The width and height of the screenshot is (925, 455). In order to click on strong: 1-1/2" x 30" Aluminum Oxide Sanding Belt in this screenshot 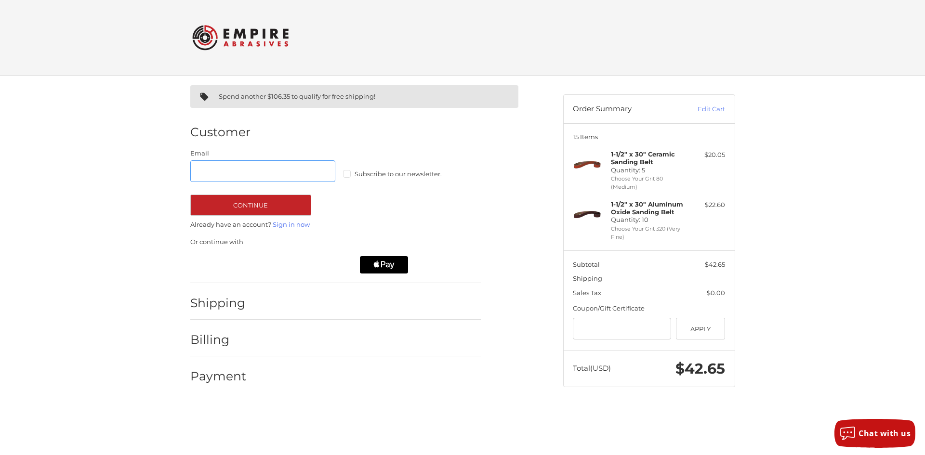, I will do `click(647, 208)`.